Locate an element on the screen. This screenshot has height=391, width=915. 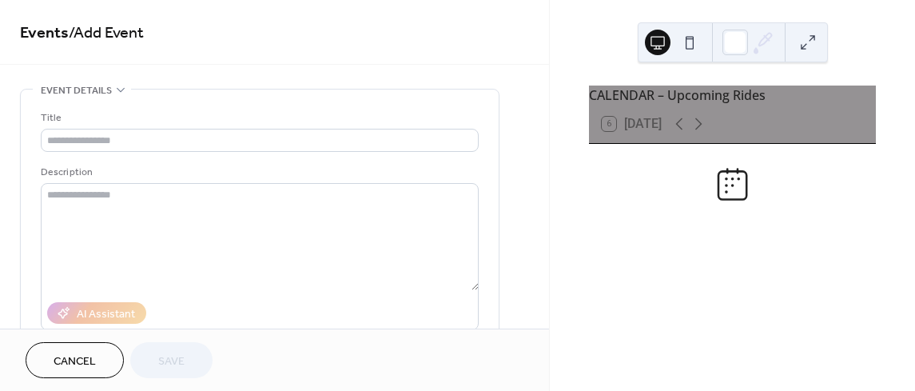
div: Description is located at coordinates (258, 172).